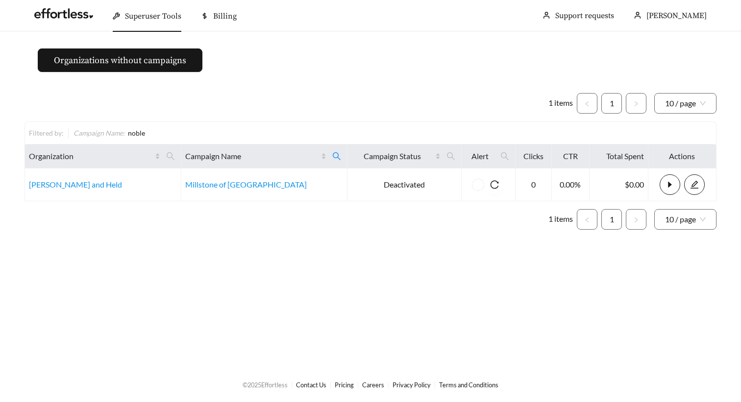  I want to click on a: Support requests, so click(585, 16).